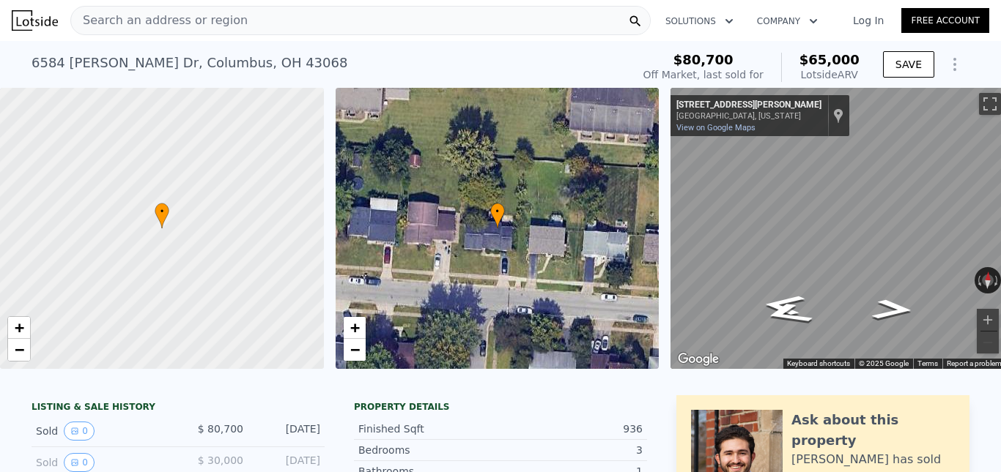 Image resolution: width=1001 pixels, height=472 pixels. Describe the element at coordinates (698, 360) in the screenshot. I see `img: Google` at that location.